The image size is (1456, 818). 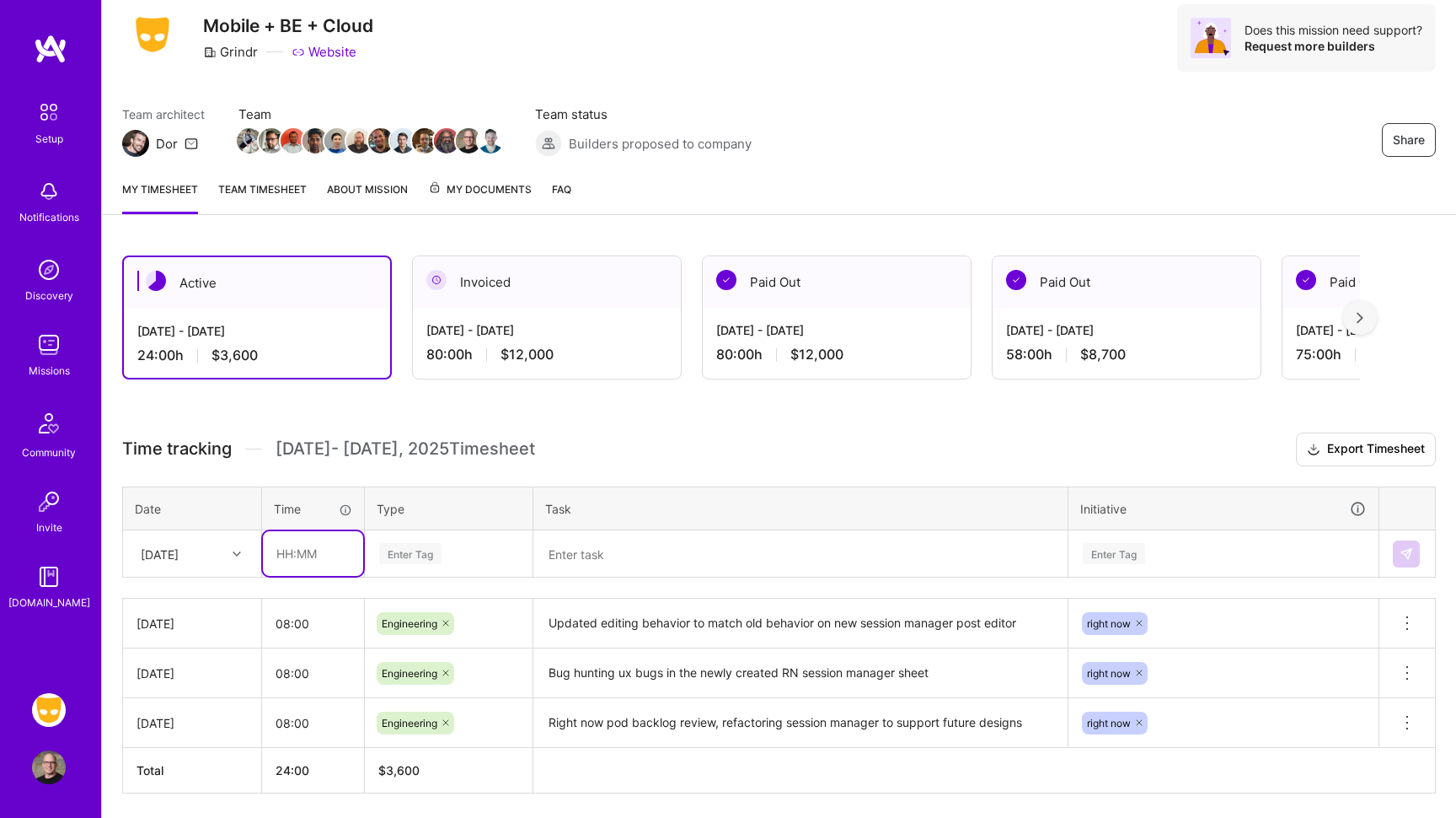 What do you see at coordinates (49, 527) in the screenshot?
I see `div: Invite` at bounding box center [49, 527].